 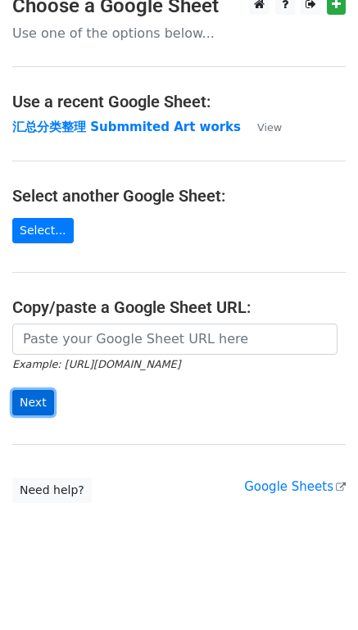 What do you see at coordinates (179, 307) in the screenshot?
I see `h4: Copy/paste a Google Sheet URL:` at bounding box center [179, 307].